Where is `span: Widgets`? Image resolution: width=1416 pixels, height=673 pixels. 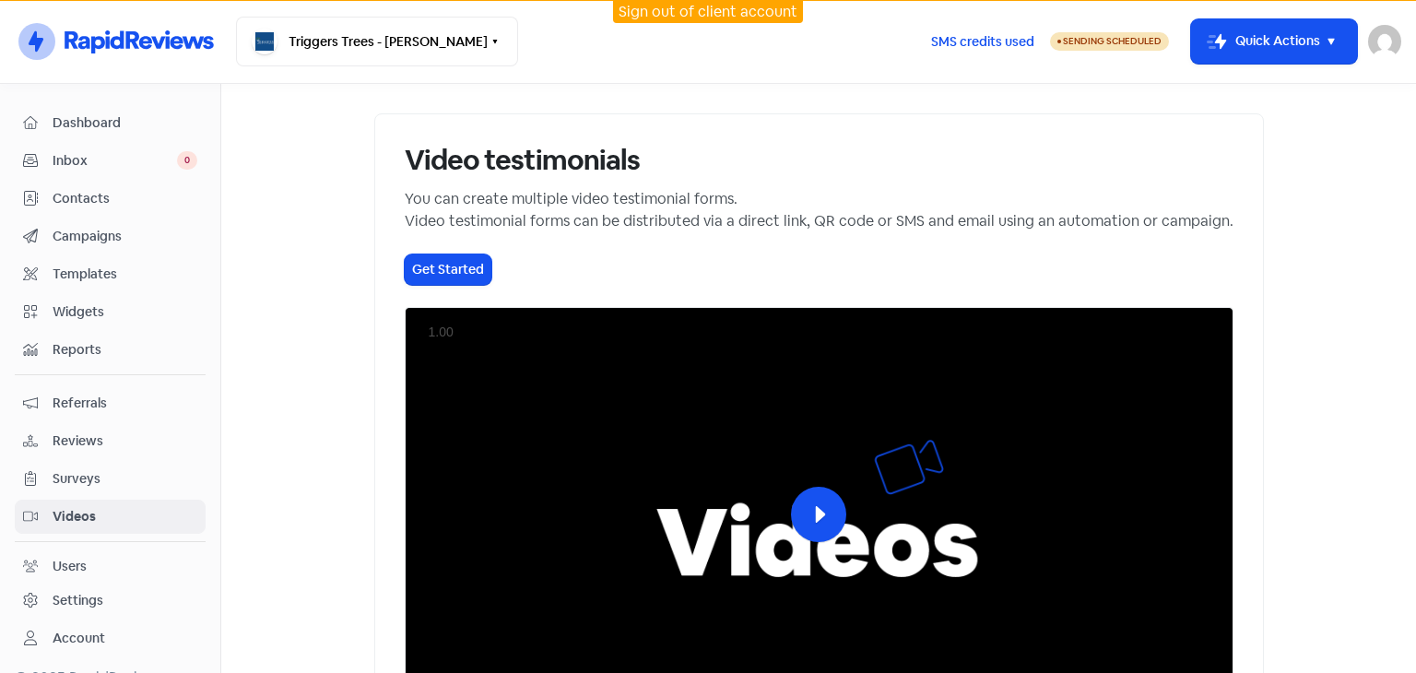 span: Widgets is located at coordinates (124, 312).